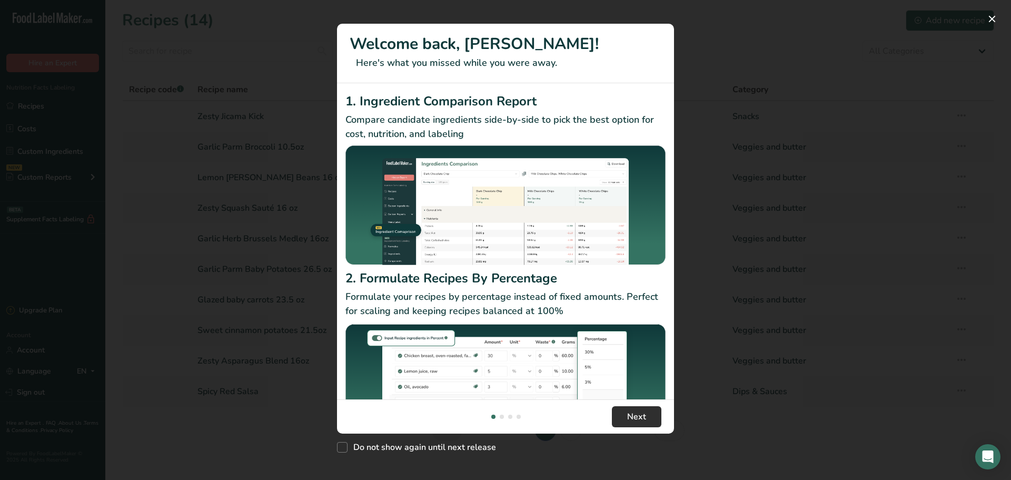 The image size is (1011, 480). I want to click on img: Ingredient Comparison Report, so click(505, 205).